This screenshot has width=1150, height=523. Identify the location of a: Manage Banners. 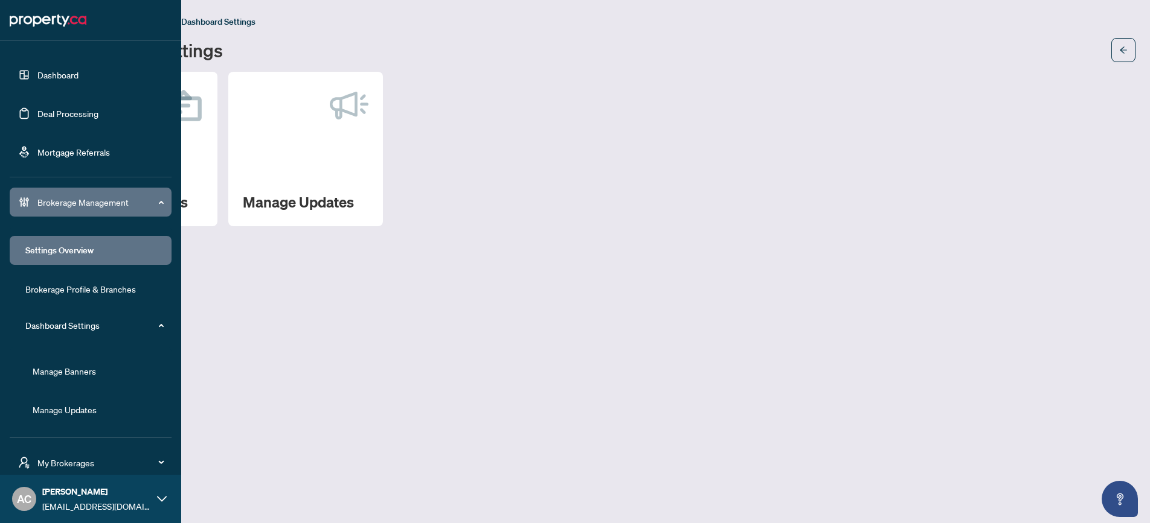
(64, 371).